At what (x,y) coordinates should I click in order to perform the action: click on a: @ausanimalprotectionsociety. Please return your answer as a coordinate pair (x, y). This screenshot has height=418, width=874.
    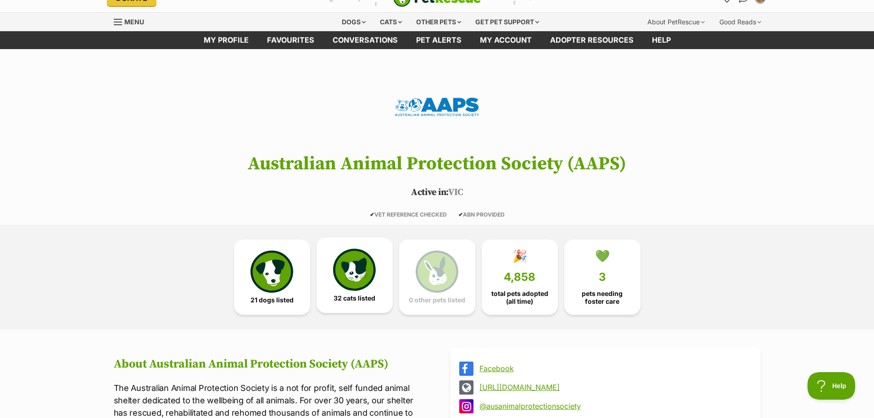
    Looking at the image, I should click on (614, 406).